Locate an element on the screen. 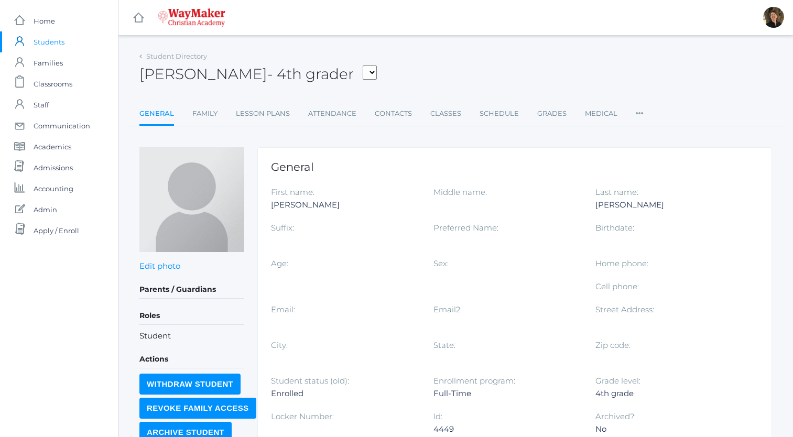 The image size is (793, 437). div: Full-Time is located at coordinates (507, 394).